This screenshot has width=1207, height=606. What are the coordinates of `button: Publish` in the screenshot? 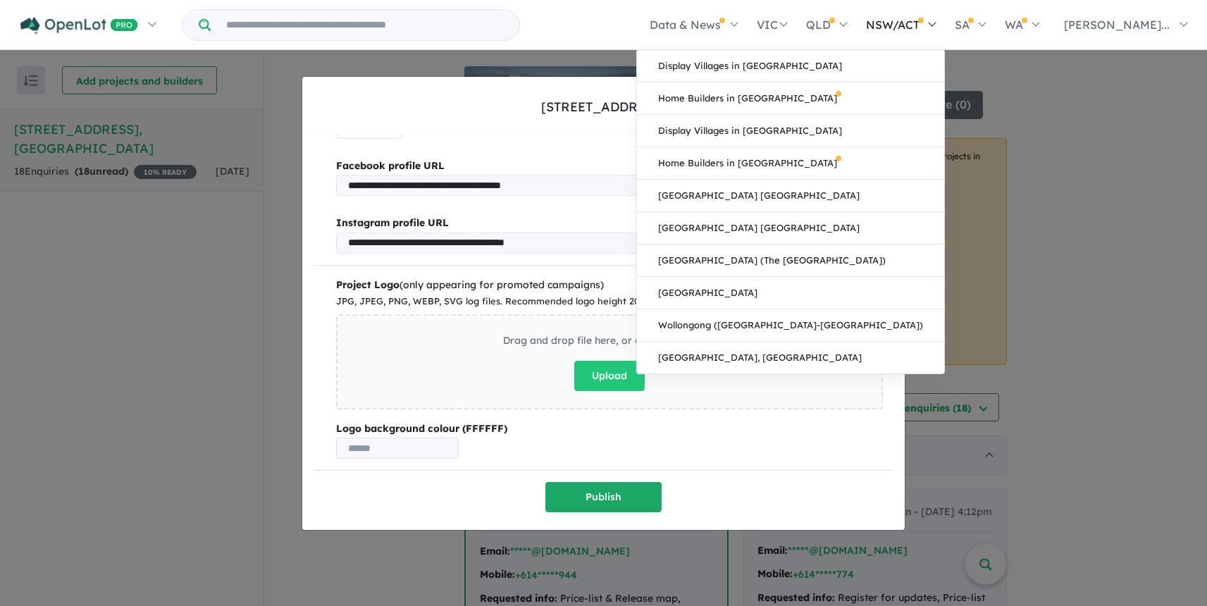 It's located at (603, 497).